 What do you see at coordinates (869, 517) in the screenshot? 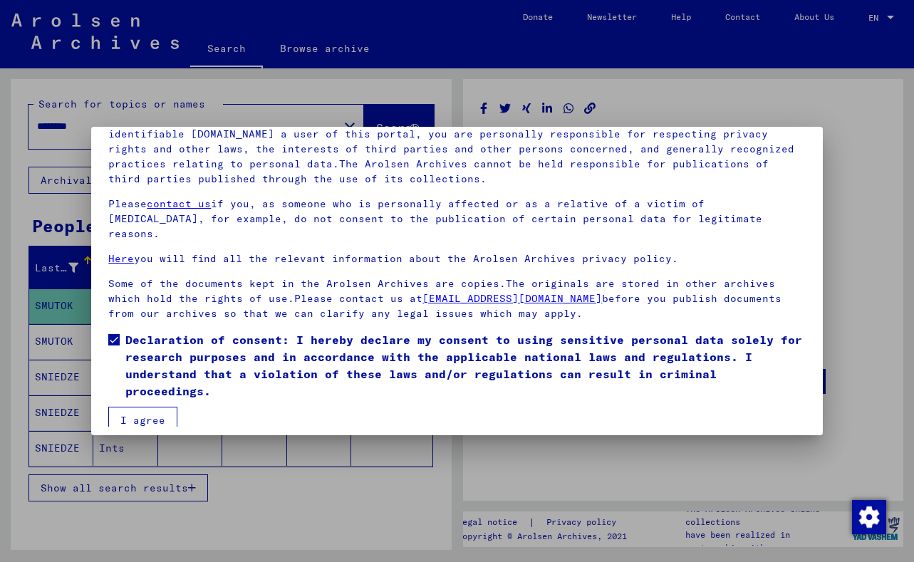
I see `img: Change consent` at bounding box center [869, 517].